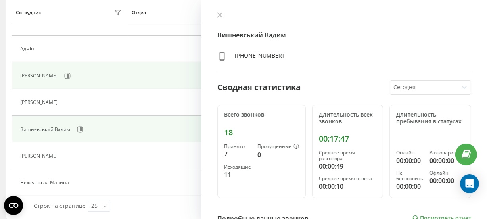 The width and height of the screenshot is (487, 219). Describe the element at coordinates (46, 129) in the screenshot. I see `div: Вишневський Вадим` at that location.